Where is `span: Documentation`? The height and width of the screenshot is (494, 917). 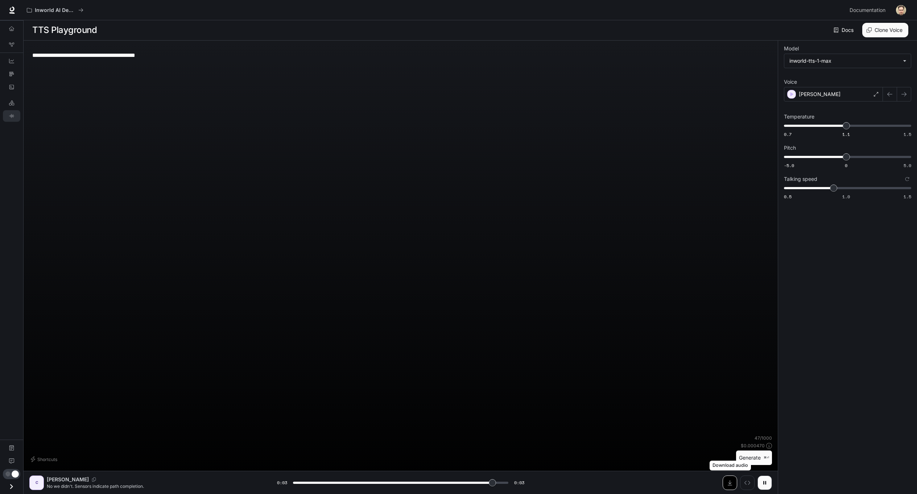 span: Documentation is located at coordinates (867, 10).